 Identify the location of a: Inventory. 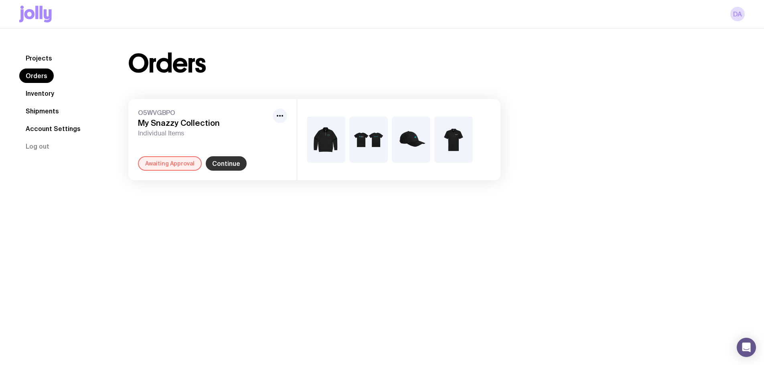
(40, 93).